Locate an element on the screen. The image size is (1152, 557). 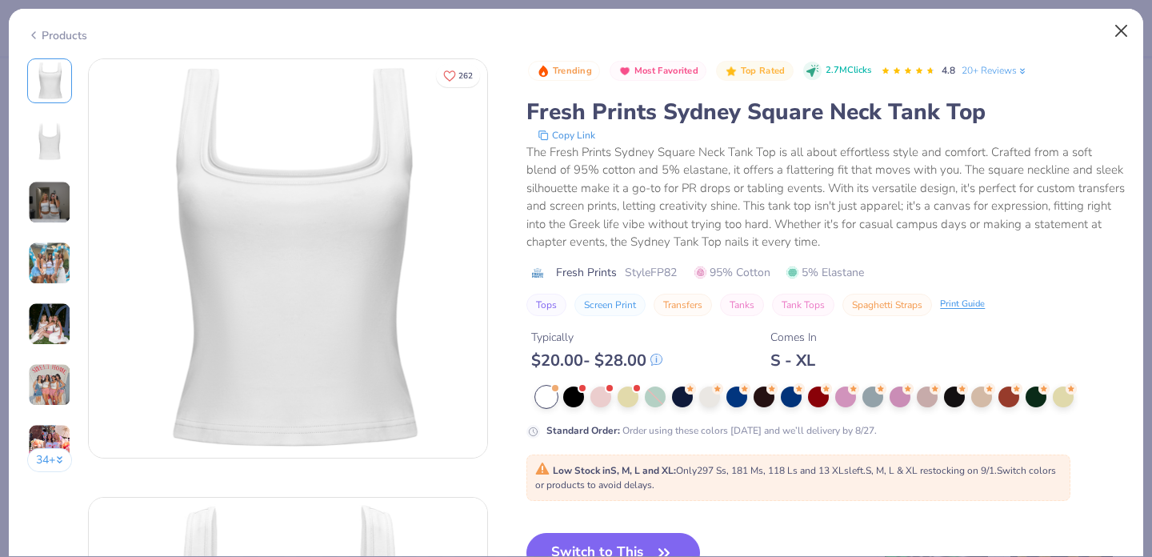
div: The Fresh Prints Sydney Square Neck Tank Top is all about effortless style and comfort. Crafted f... is located at coordinates (826, 197).